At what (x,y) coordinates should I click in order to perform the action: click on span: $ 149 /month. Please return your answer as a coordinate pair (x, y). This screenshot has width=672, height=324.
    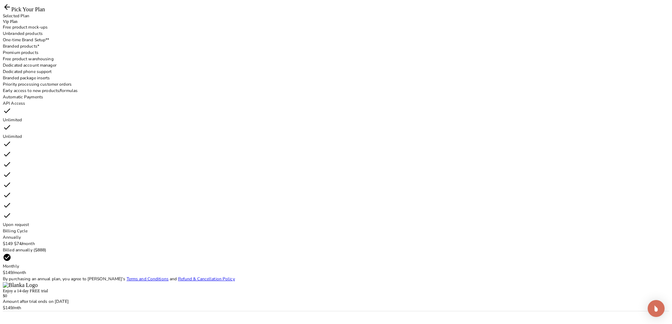
    Looking at the image, I should click on (14, 273).